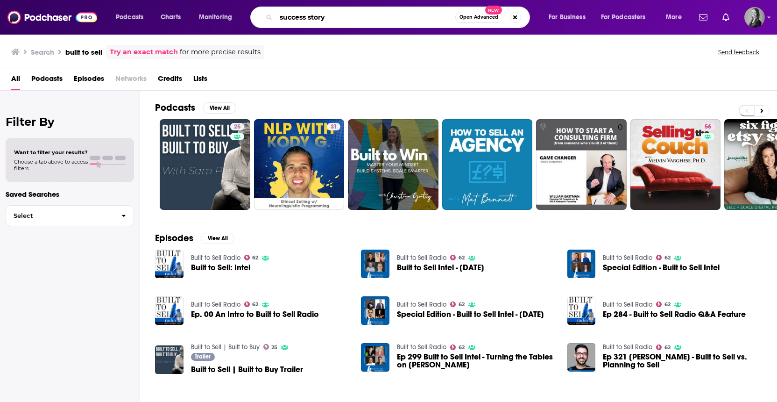  What do you see at coordinates (174, 238) in the screenshot?
I see `h2: Episodes` at bounding box center [174, 238].